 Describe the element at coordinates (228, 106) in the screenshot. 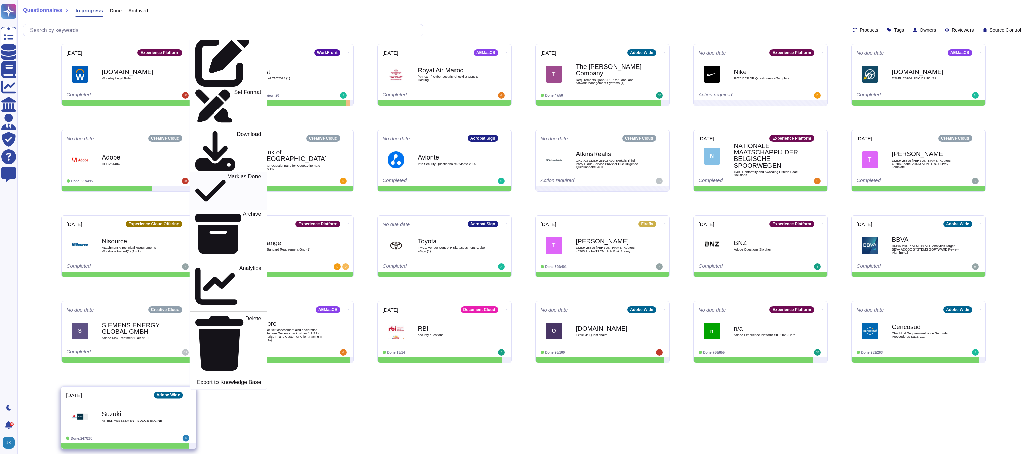

I see `a: Set Format` at that location.